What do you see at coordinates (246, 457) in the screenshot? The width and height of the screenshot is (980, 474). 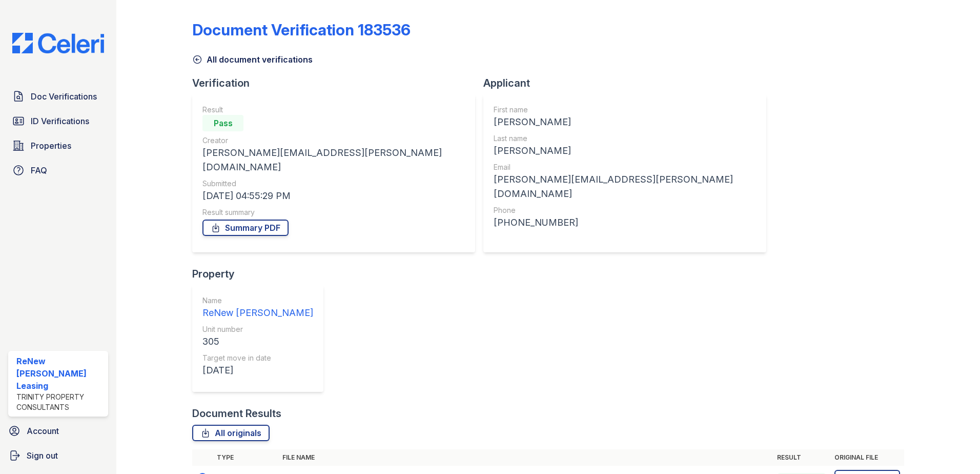 I see `th: Type` at bounding box center [246, 457].